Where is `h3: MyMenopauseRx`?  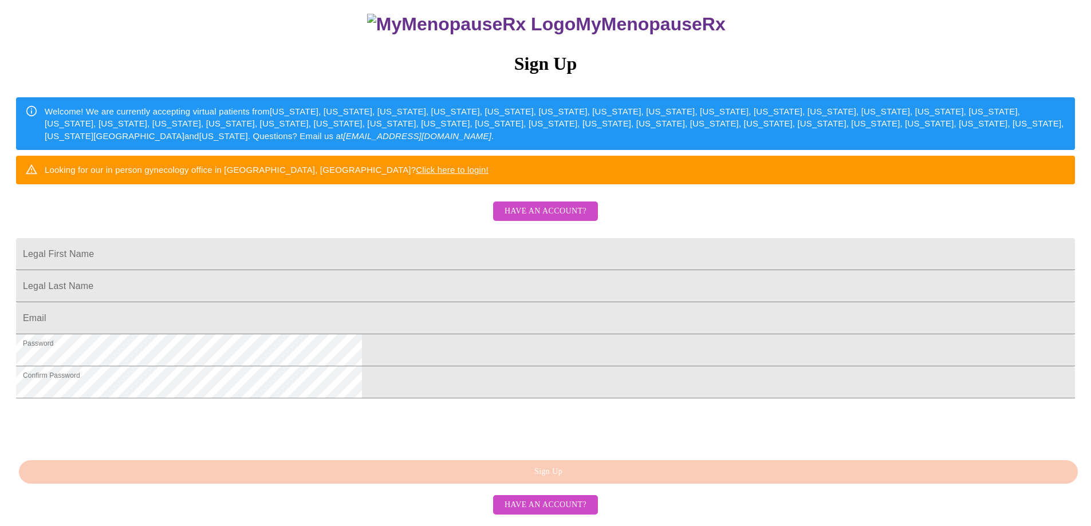
h3: MyMenopauseRx is located at coordinates (546, 24).